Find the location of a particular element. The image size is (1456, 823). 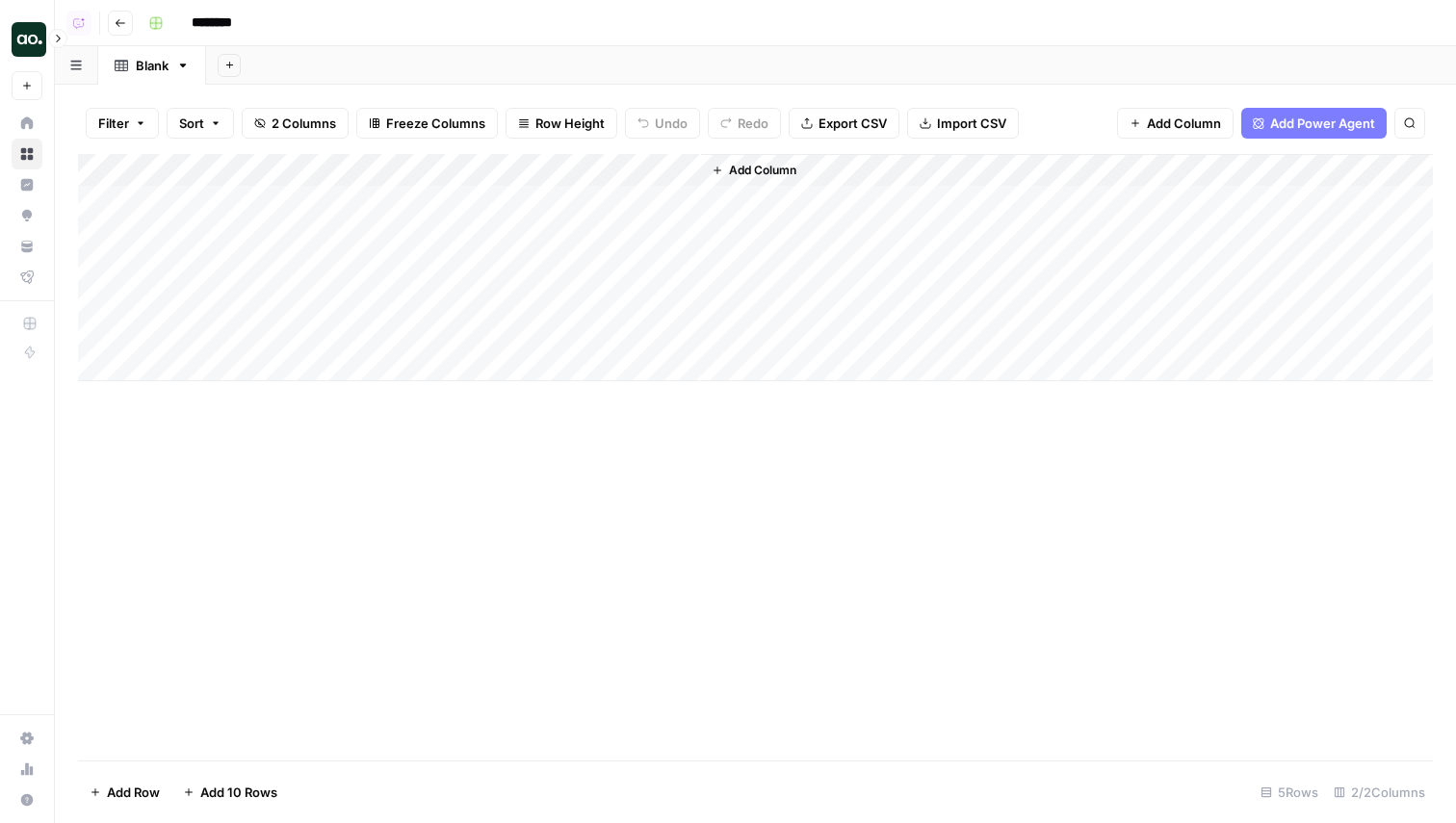

span: Filter is located at coordinates (113, 123).